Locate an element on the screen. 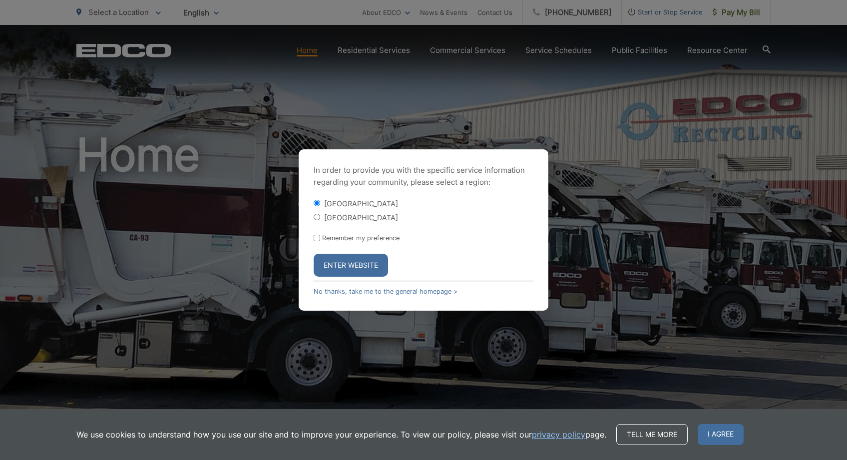 The width and height of the screenshot is (847, 460). a: No thanks, take me to the general homepage > is located at coordinates (386, 291).